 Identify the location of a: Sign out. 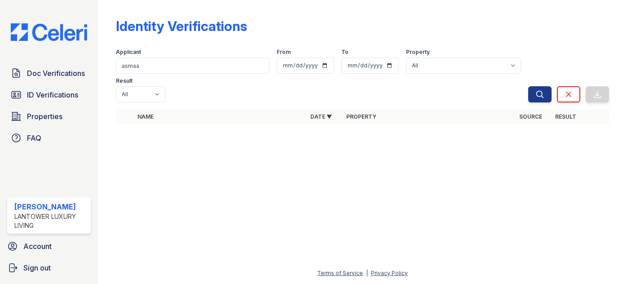
(49, 268).